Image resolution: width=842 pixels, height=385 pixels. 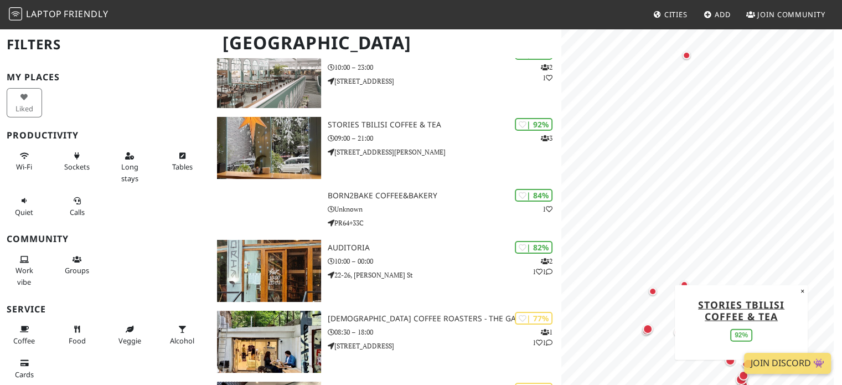 I want to click on p: Unknown, so click(x=445, y=209).